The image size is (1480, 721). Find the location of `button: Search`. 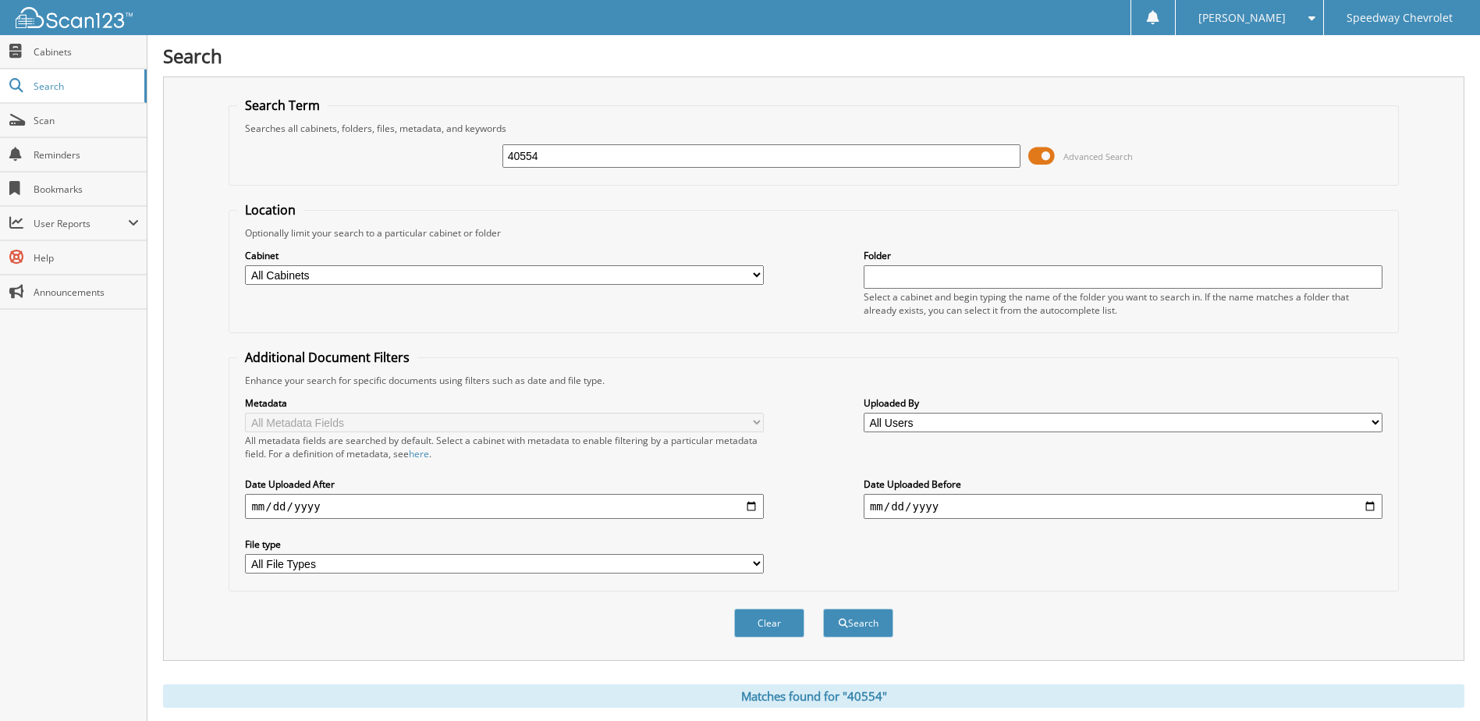

button: Search is located at coordinates (858, 622).